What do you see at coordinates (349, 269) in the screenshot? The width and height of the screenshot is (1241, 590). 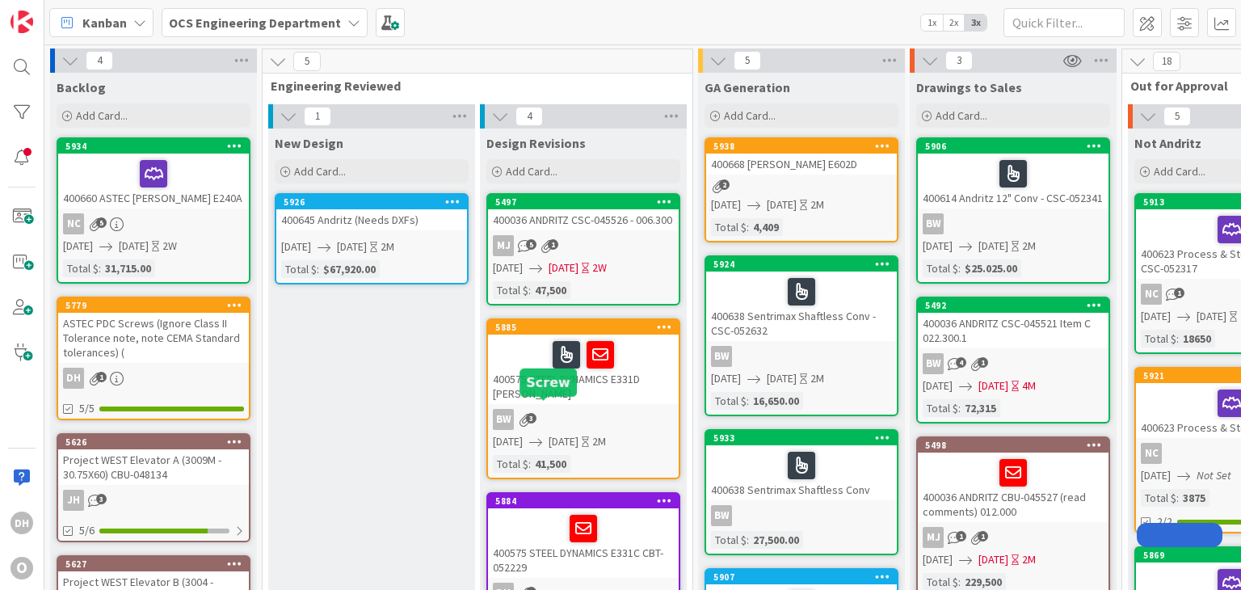 I see `div: $67,920.00` at bounding box center [349, 269].